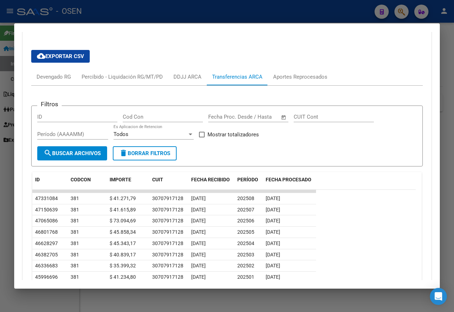 This screenshot has height=312, width=454. What do you see at coordinates (41, 56) in the screenshot?
I see `mat-icon: cloud_download` at bounding box center [41, 56].